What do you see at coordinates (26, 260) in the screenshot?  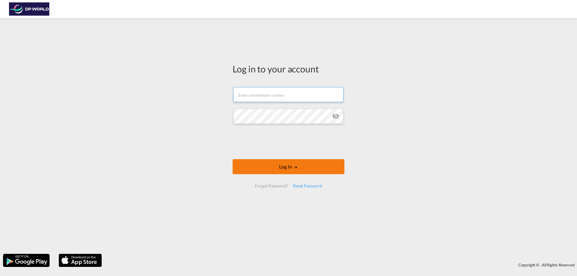 I see `img: google.png` at bounding box center [26, 260].